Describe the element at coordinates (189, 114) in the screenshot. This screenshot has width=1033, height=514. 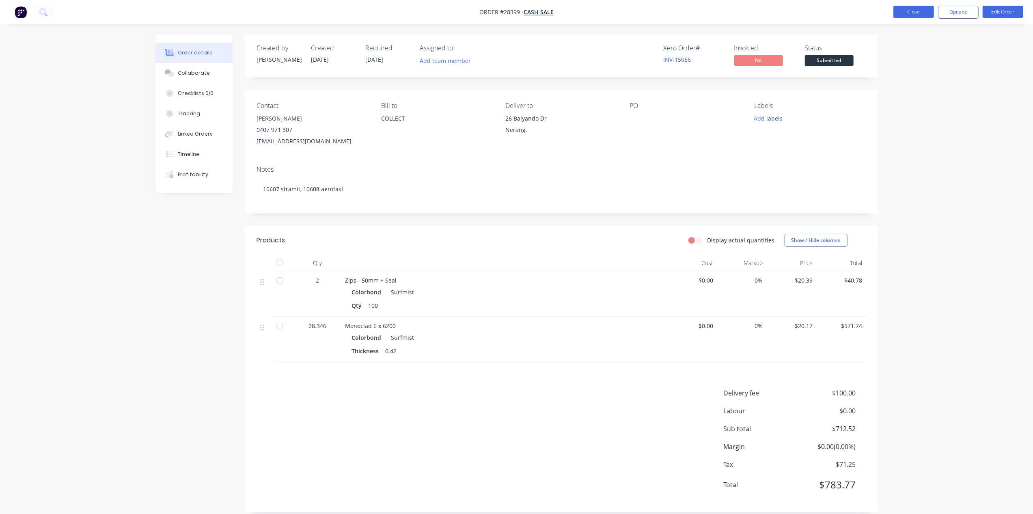
I see `div: Tracking` at that location.